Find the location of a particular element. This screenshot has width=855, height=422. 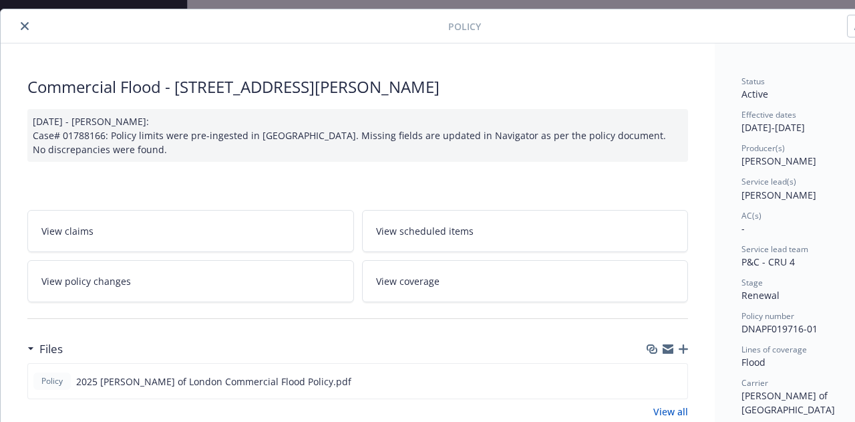

span: P&C - CRU 4 is located at coordinates (768, 261).